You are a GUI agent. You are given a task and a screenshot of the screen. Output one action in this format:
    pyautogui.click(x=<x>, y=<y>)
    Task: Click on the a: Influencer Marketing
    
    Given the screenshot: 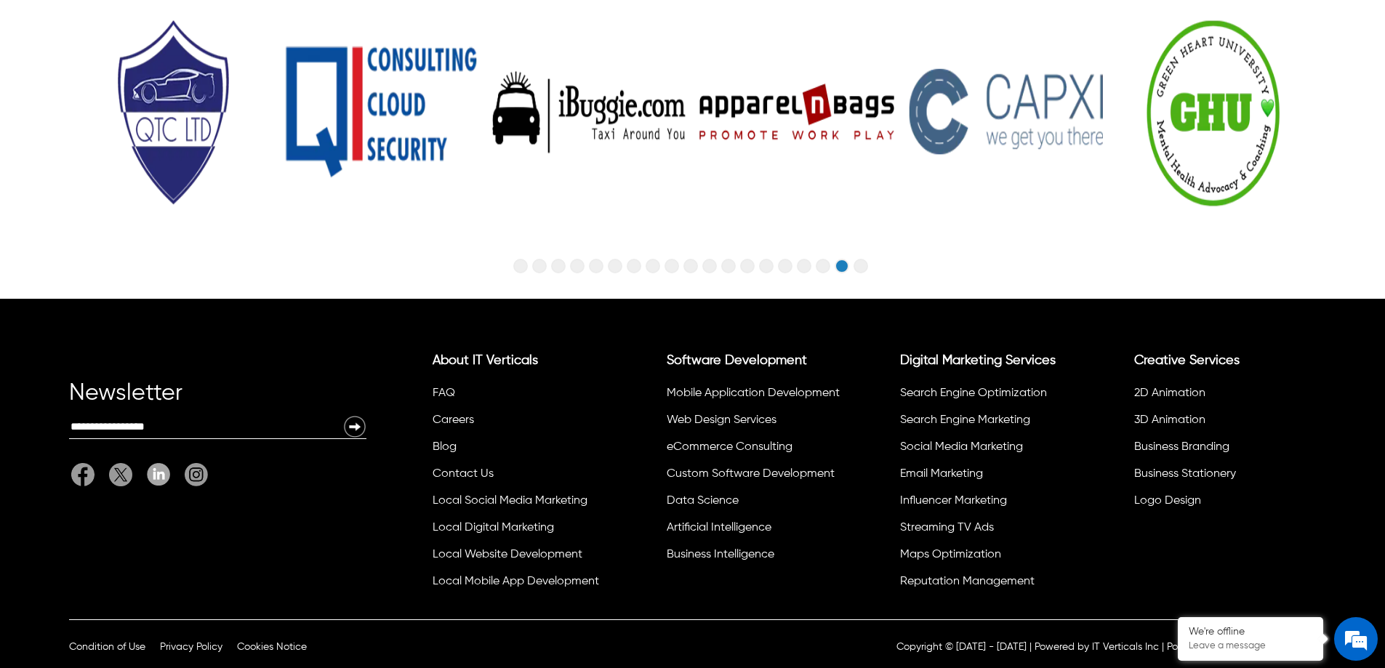 What is the action you would take?
    pyautogui.click(x=953, y=501)
    